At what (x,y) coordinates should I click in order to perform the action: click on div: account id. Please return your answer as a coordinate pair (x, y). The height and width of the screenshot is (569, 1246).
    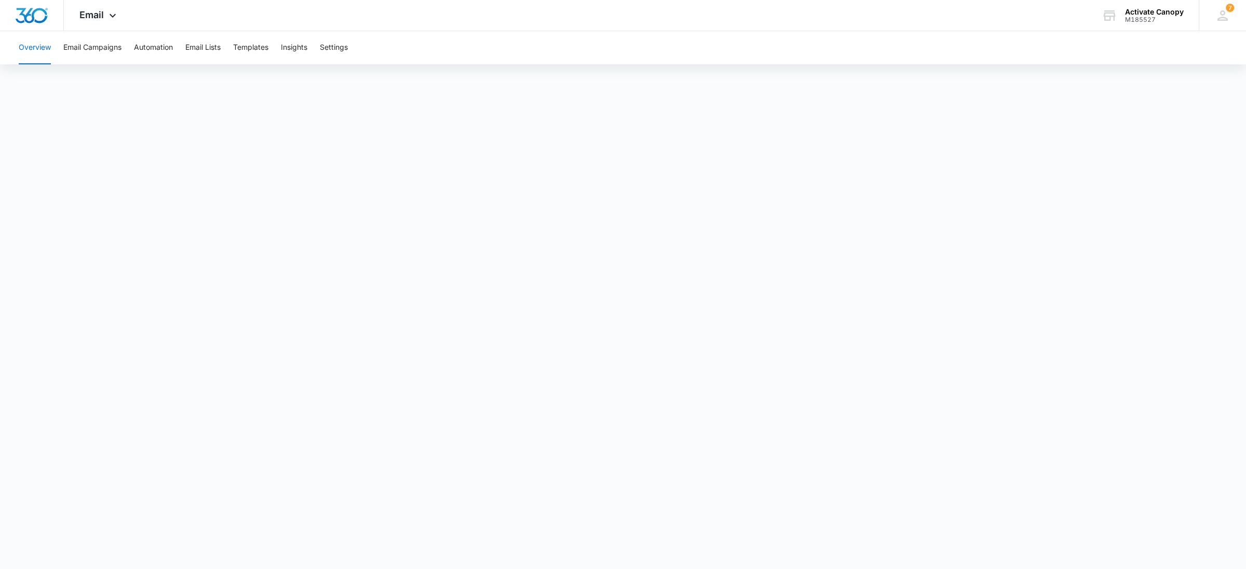
    Looking at the image, I should click on (1154, 20).